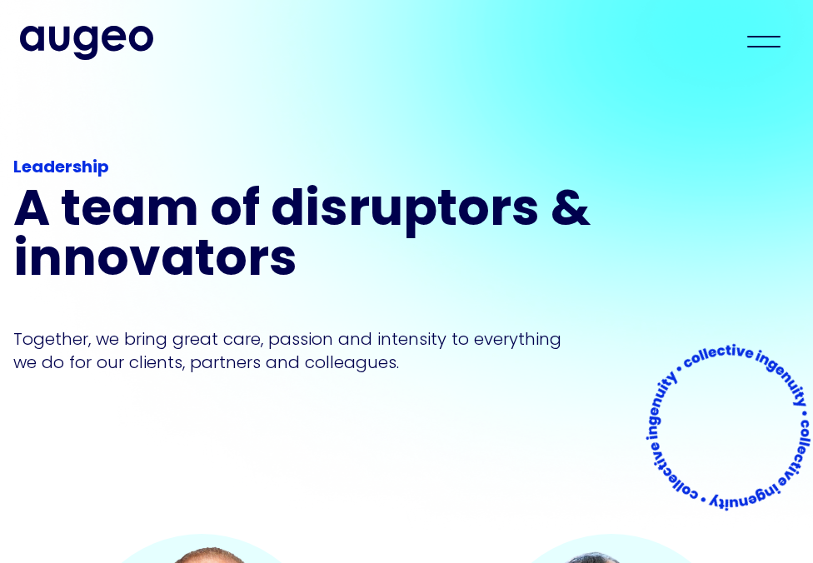 The height and width of the screenshot is (563, 813). Describe the element at coordinates (87, 42) in the screenshot. I see `img: Augeo's full logo in midnight blue.` at that location.